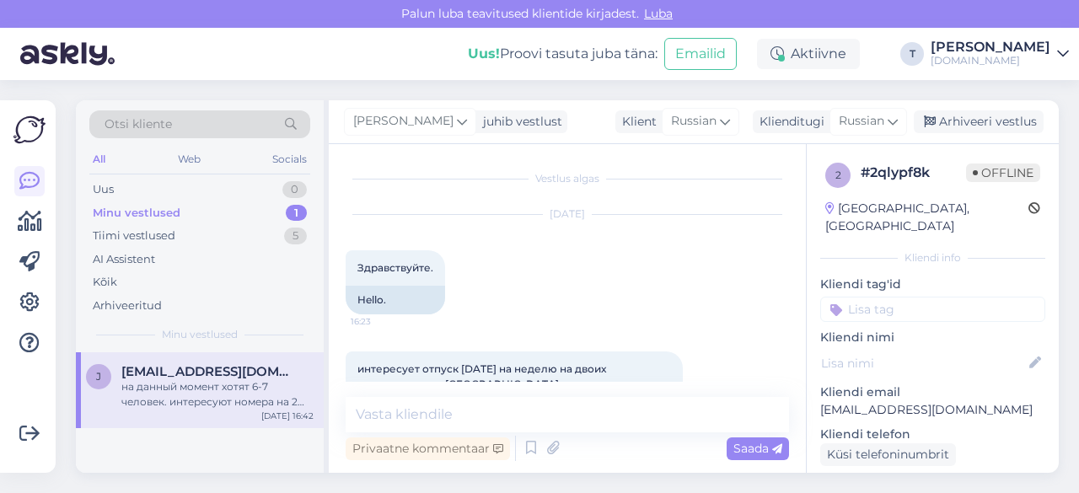 This screenshot has width=1079, height=493. What do you see at coordinates (701, 54) in the screenshot?
I see `button: Emailid` at bounding box center [701, 54].